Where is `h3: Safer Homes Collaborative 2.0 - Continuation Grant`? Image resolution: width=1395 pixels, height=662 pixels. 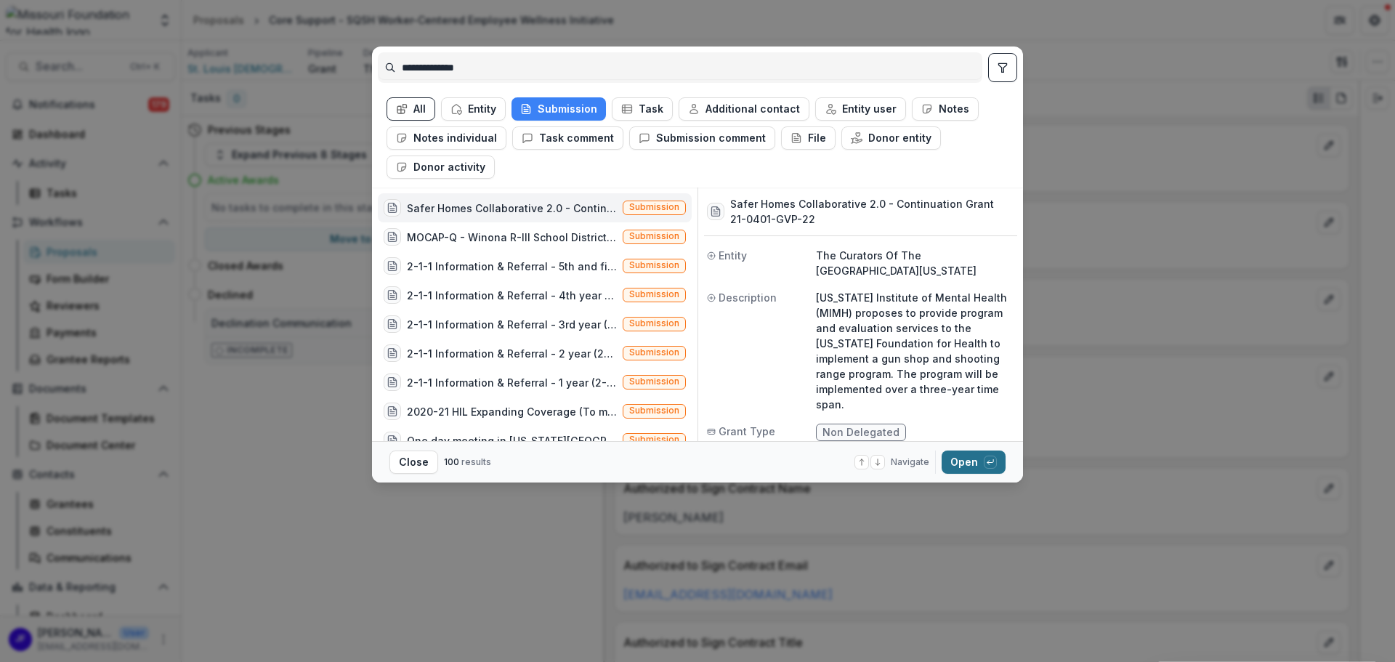 h3: Safer Homes Collaborative 2.0 - Continuation Grant is located at coordinates (862, 203).